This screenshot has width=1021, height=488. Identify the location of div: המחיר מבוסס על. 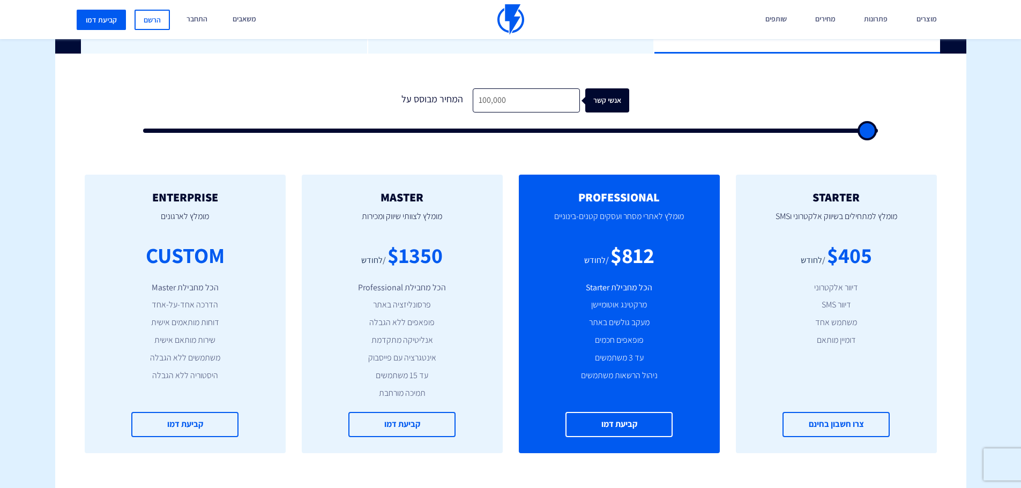
(432, 100).